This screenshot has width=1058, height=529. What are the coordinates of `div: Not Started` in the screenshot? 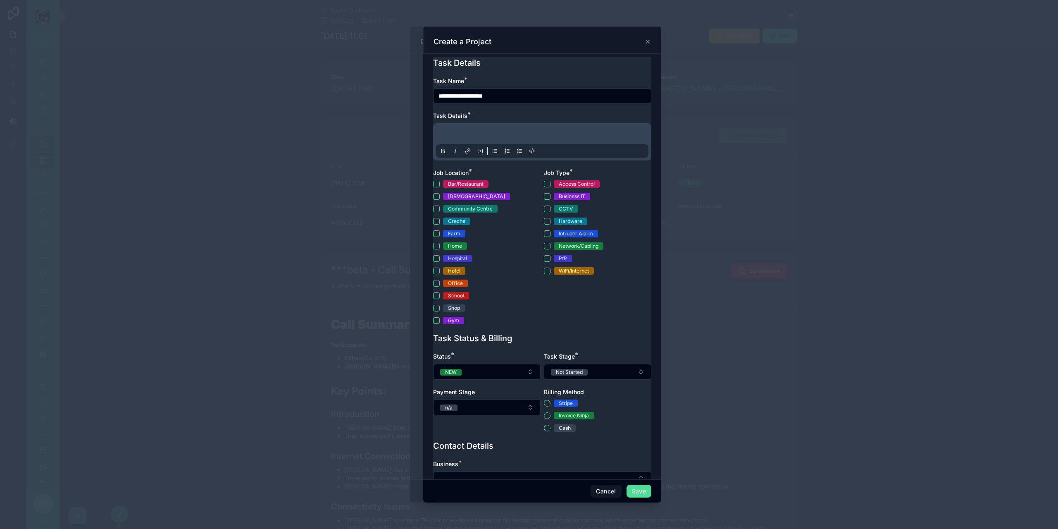 It's located at (569, 372).